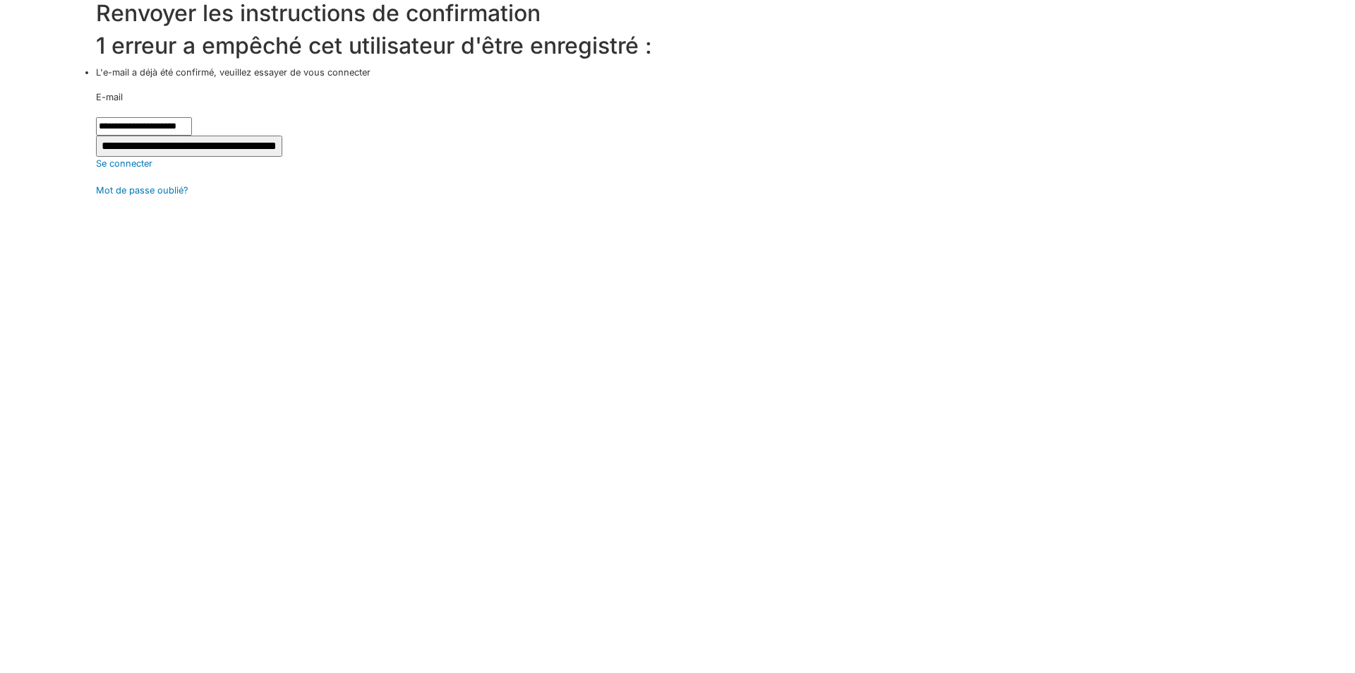 The width and height of the screenshot is (1355, 673). What do you see at coordinates (109, 97) in the screenshot?
I see `font: E-mail` at bounding box center [109, 97].